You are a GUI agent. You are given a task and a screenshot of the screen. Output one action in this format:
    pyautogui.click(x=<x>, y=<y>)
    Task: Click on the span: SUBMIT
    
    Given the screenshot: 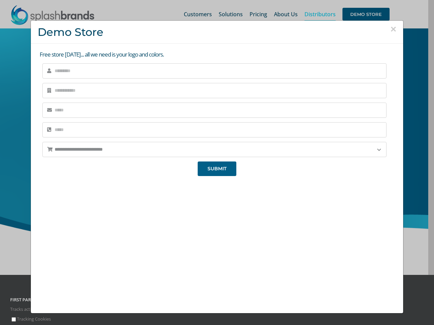 What is the action you would take?
    pyautogui.click(x=217, y=169)
    